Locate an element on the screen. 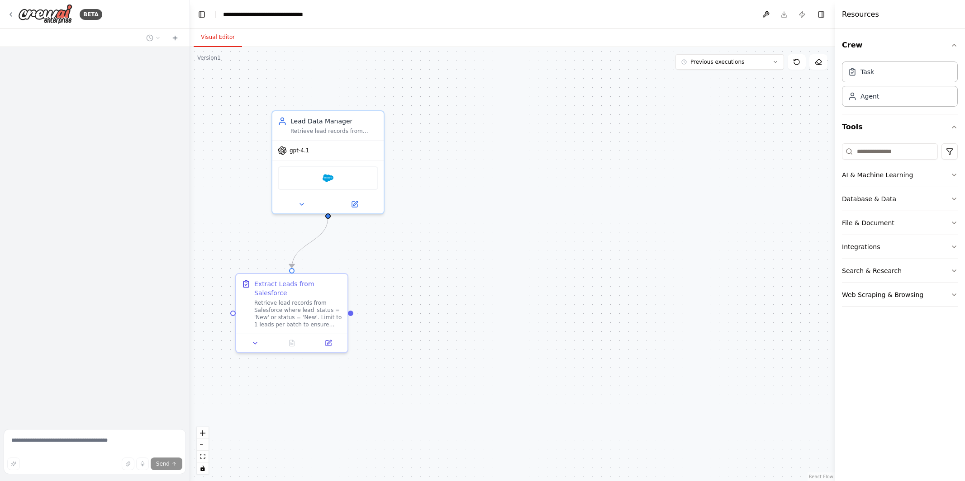 The width and height of the screenshot is (965, 481). button: AI & Machine Learning is located at coordinates (900, 175).